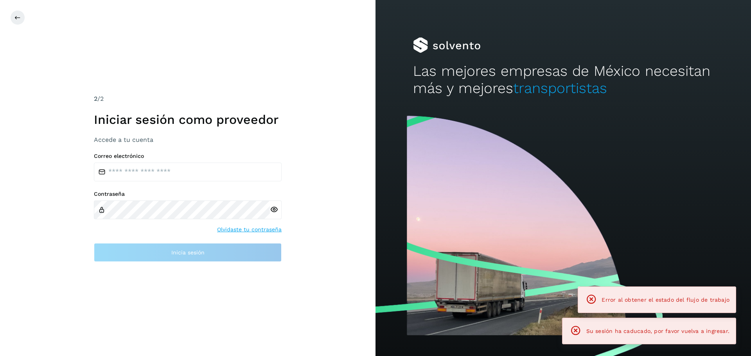 The height and width of the screenshot is (356, 751). Describe the element at coordinates (249, 230) in the screenshot. I see `a: Olvidaste tu contraseña` at that location.